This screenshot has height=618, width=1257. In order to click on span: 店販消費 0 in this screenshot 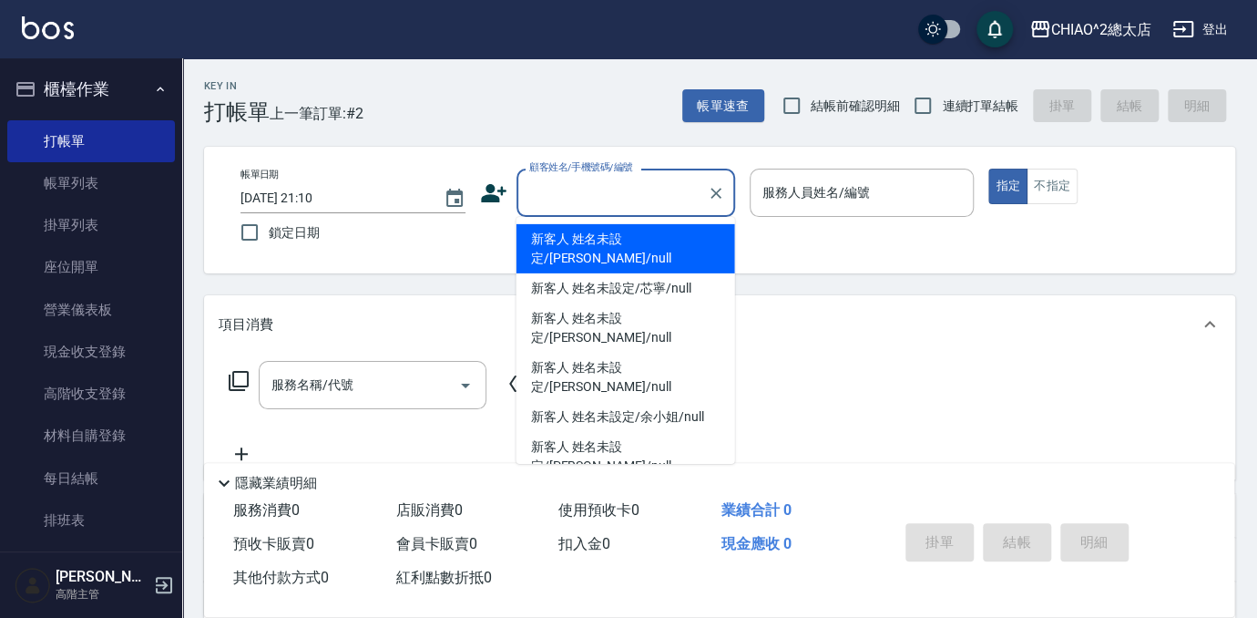, I will do `click(429, 509)`.